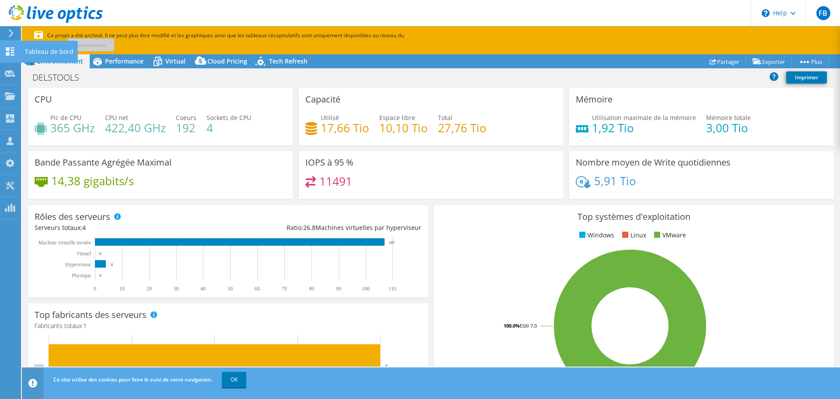  I want to click on text: 110, so click(393, 288).